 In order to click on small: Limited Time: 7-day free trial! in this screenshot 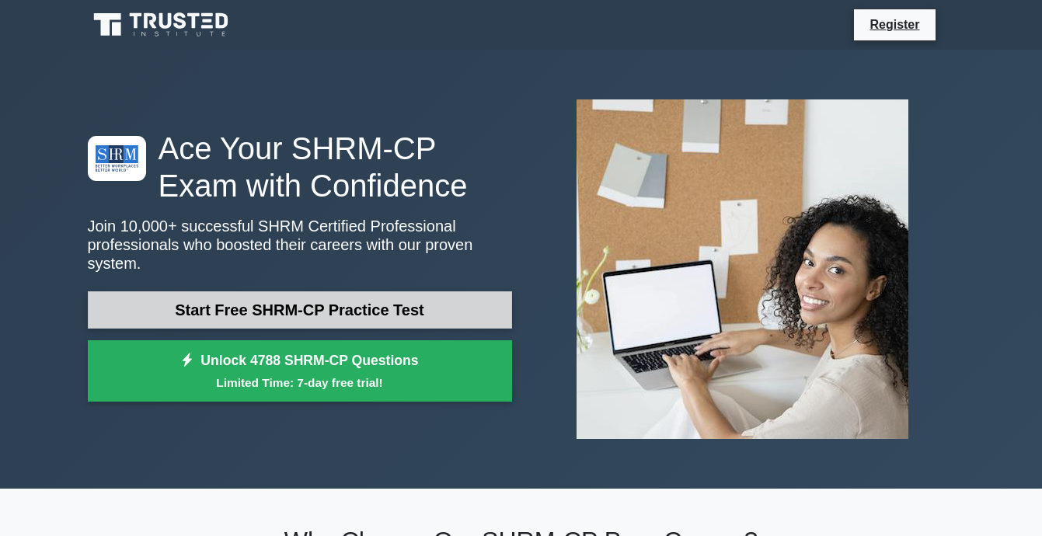, I will do `click(300, 382)`.